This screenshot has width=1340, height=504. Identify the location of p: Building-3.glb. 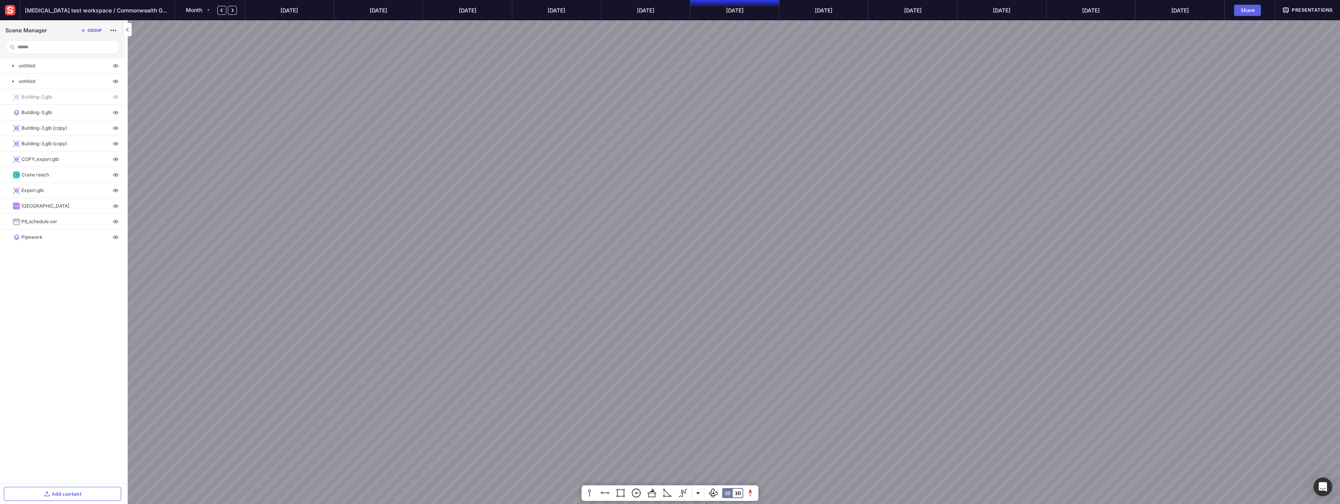
(37, 113).